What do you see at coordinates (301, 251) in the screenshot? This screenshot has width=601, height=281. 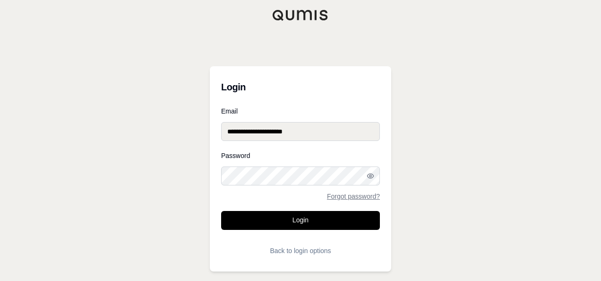 I see `button: Back to login options` at bounding box center [301, 251].